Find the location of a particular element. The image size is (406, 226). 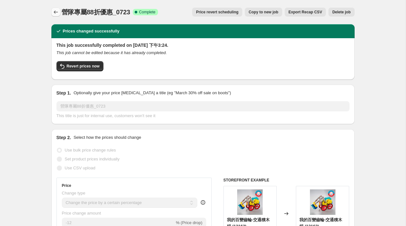

h2: Prices changed successfully is located at coordinates (91, 31).